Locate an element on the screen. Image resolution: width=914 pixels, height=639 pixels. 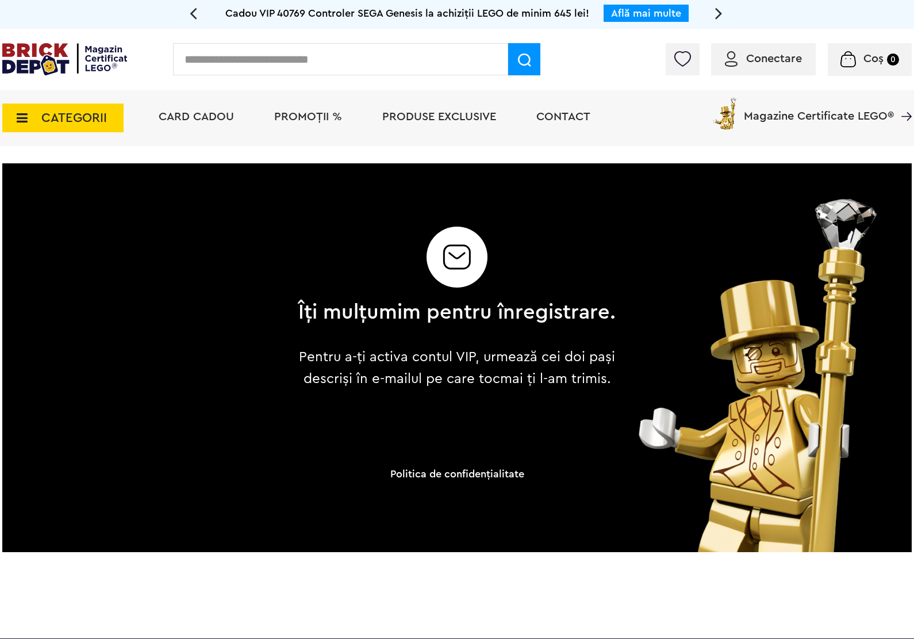
span: Contact is located at coordinates (563, 117).